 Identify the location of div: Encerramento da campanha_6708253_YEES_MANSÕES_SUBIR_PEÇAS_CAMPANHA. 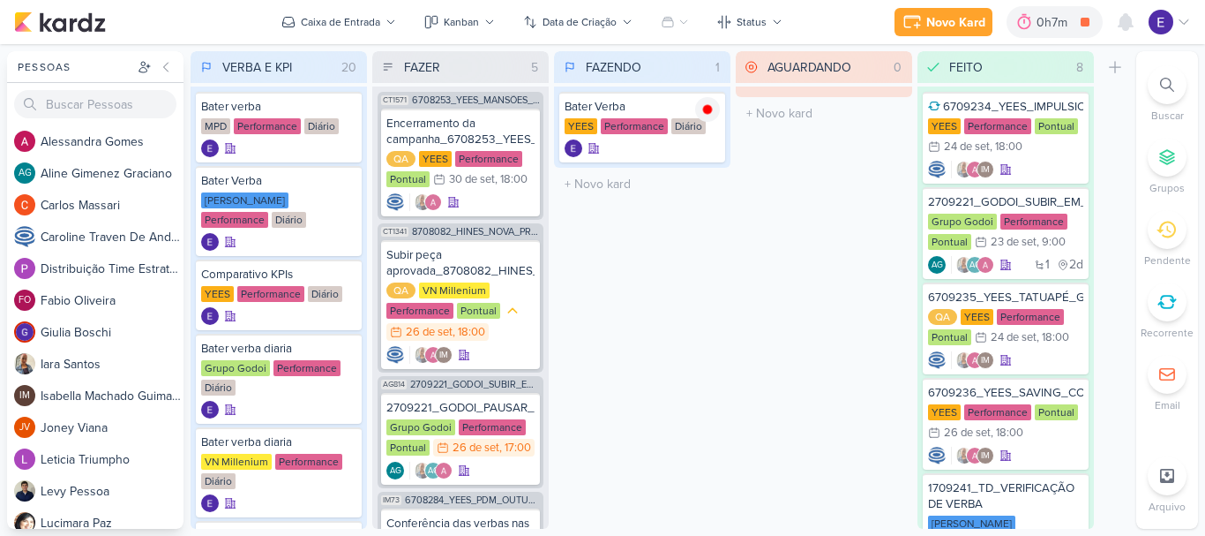
(461, 131).